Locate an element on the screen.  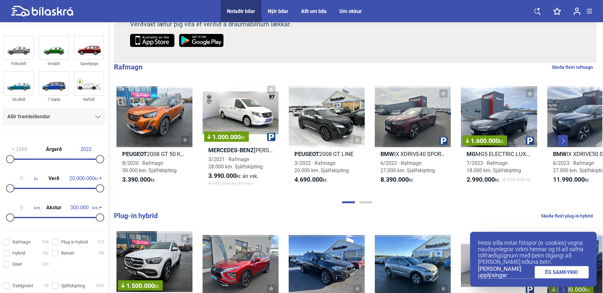
span: 6/2022 · Rafmagn 27.000 km. Sjálfskipting is located at coordinates (408, 167).